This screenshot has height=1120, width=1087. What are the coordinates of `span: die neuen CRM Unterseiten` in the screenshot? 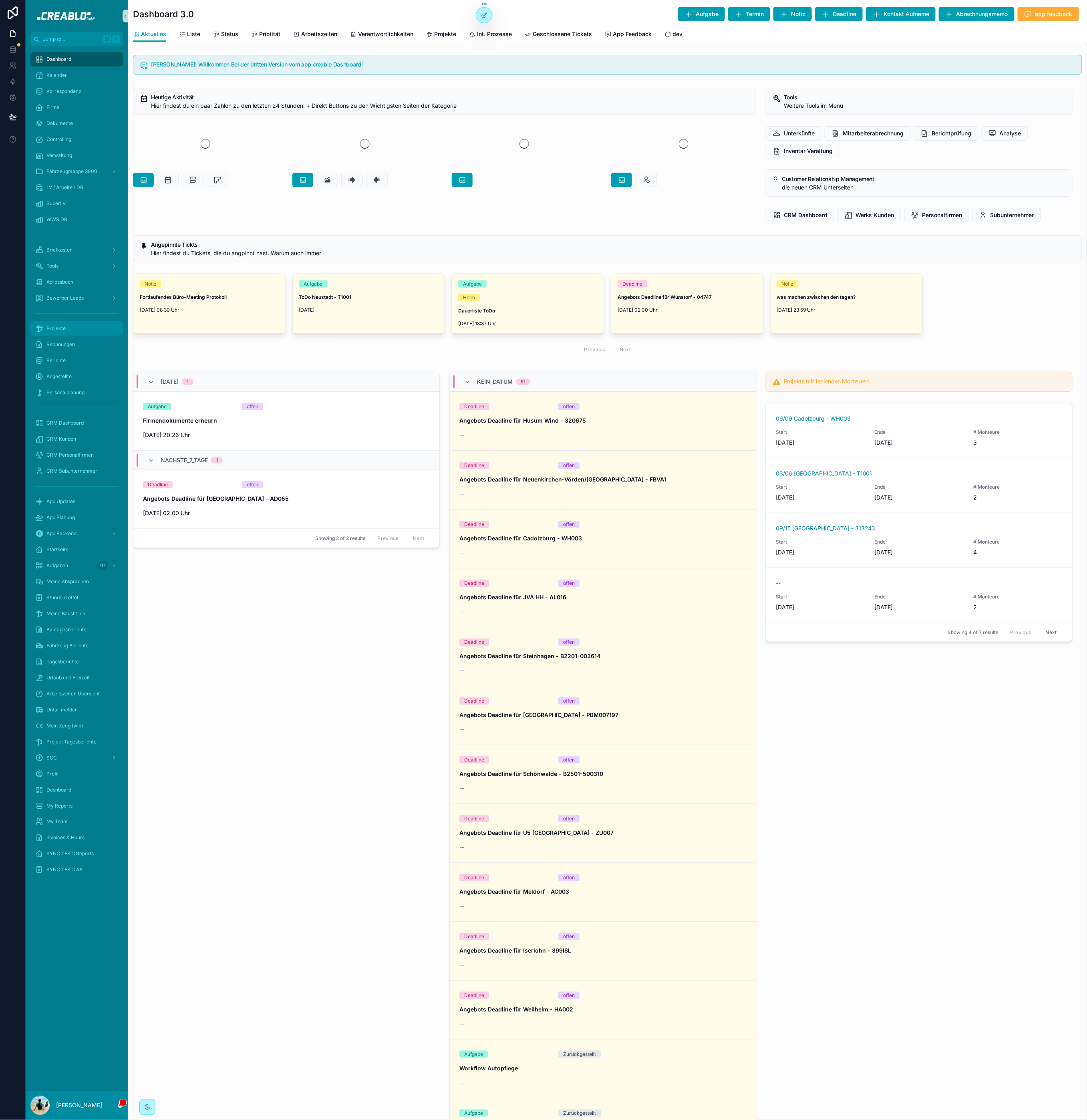 It's located at (818, 187).